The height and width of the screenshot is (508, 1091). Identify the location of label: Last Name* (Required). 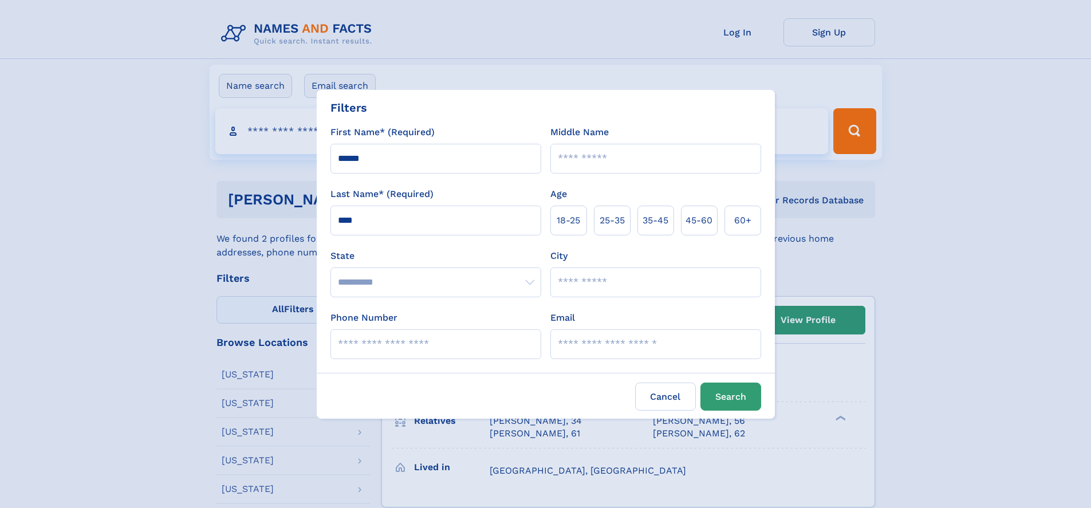
(382, 194).